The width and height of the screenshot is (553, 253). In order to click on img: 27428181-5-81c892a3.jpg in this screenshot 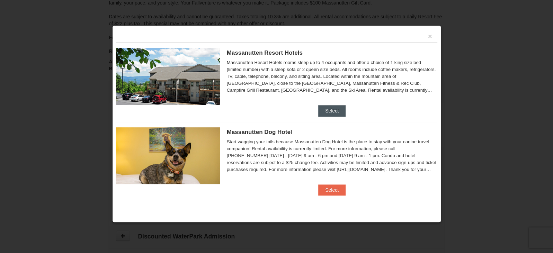, I will do `click(168, 156)`.